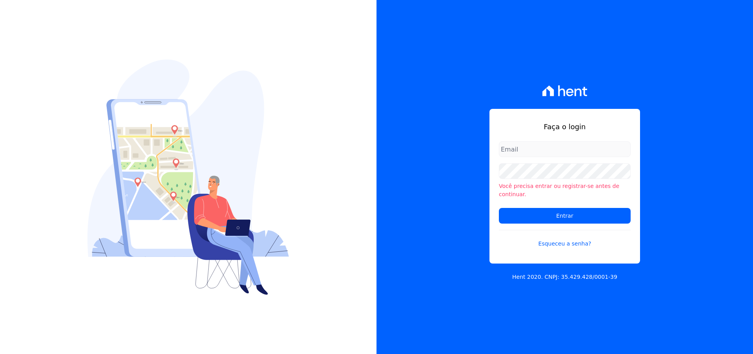 The image size is (753, 354). I want to click on a: Esqueceu a senha?, so click(565, 239).